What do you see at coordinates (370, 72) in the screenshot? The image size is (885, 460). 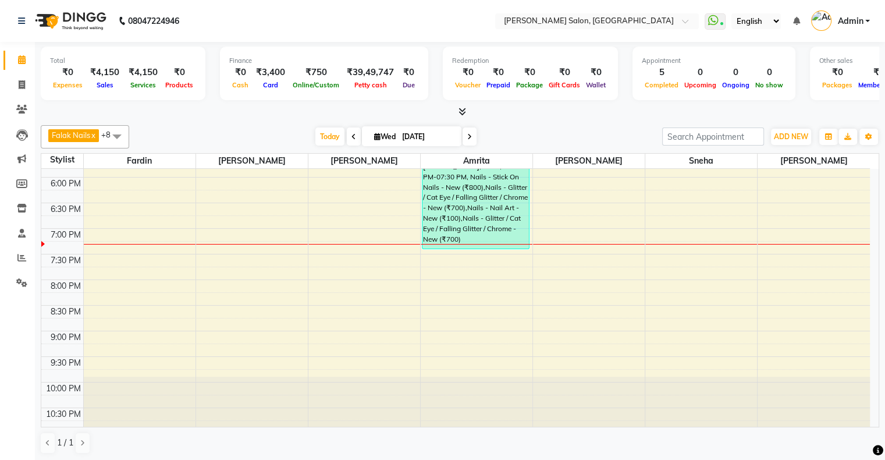 I see `div: ₹39,49,747` at bounding box center [370, 72].